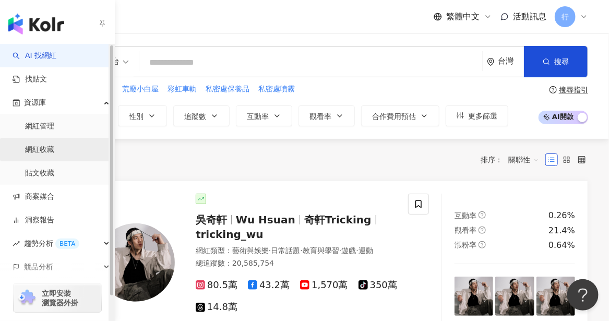  Describe the element at coordinates (349, 251) in the screenshot. I see `span: 遊戲` at that location.